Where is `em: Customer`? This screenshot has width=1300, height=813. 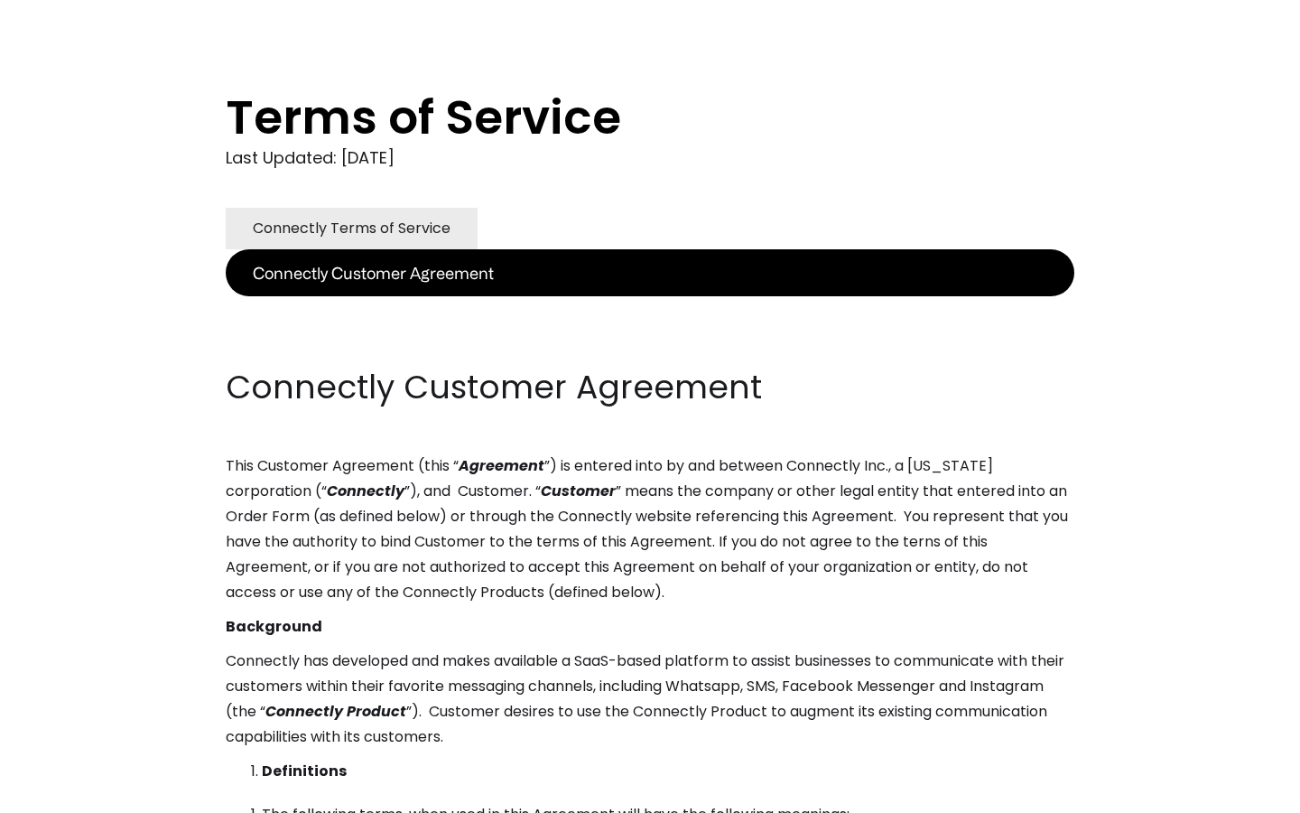 em: Customer is located at coordinates (578, 490).